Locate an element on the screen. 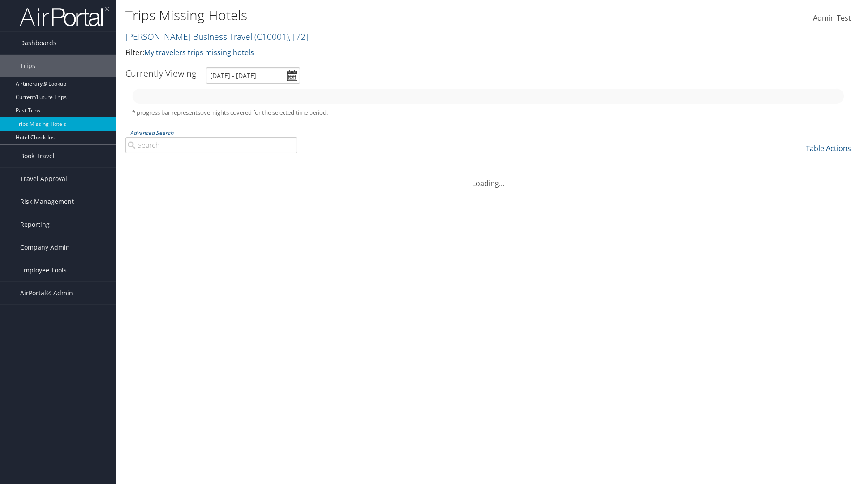  a: Advanced Search is located at coordinates (151, 133).